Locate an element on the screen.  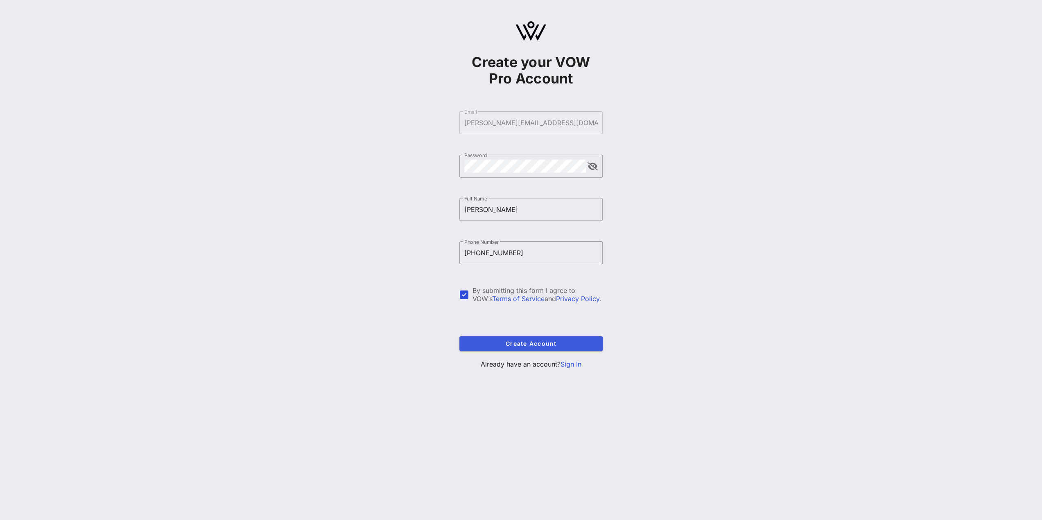
h1: Create your VOW Pro Account is located at coordinates (531, 70).